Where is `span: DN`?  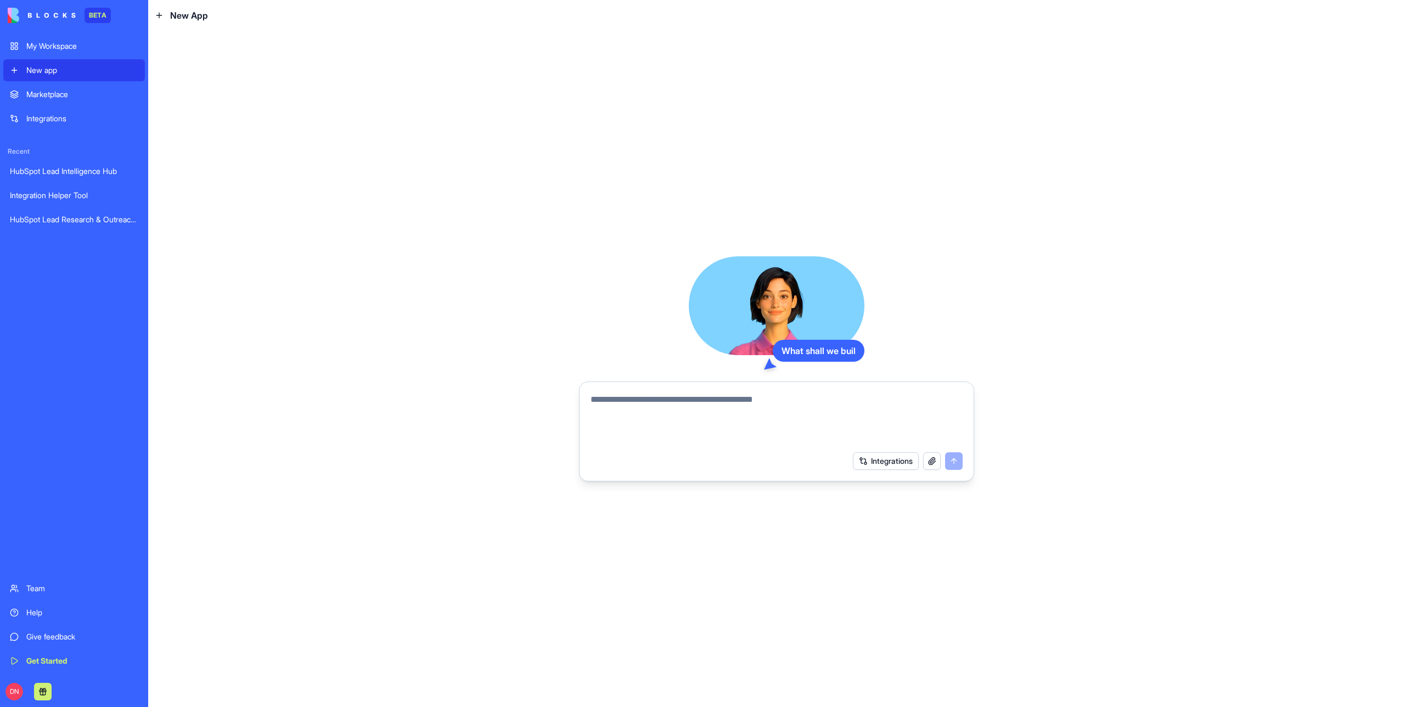 span: DN is located at coordinates (14, 691).